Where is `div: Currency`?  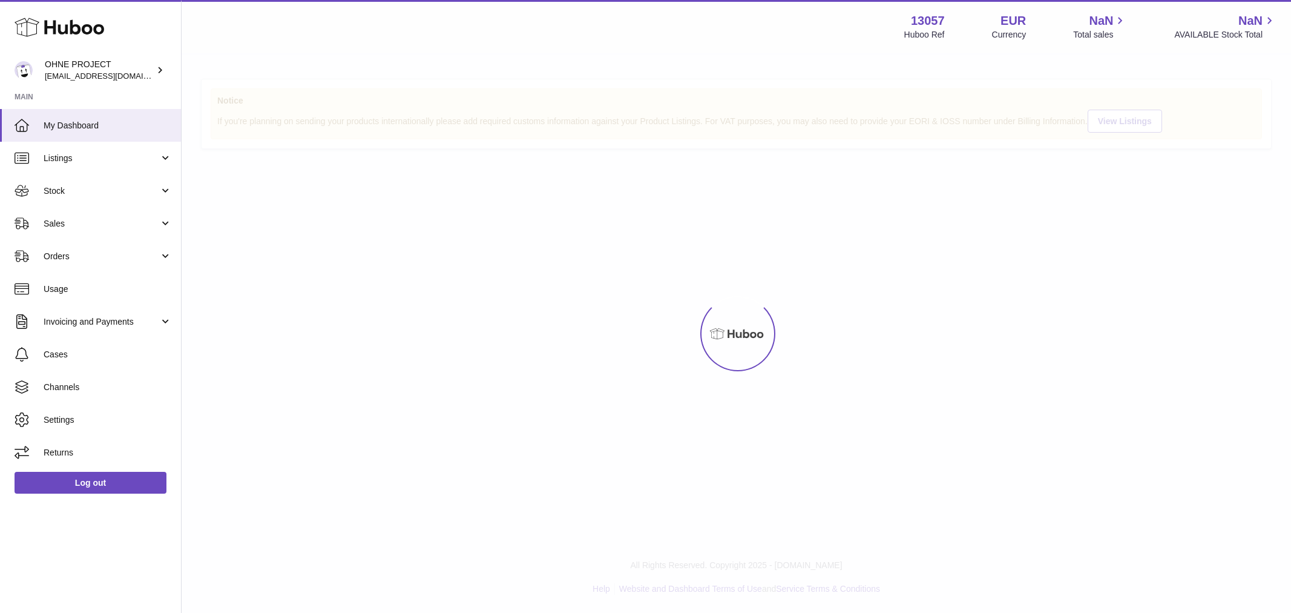 div: Currency is located at coordinates (1009, 35).